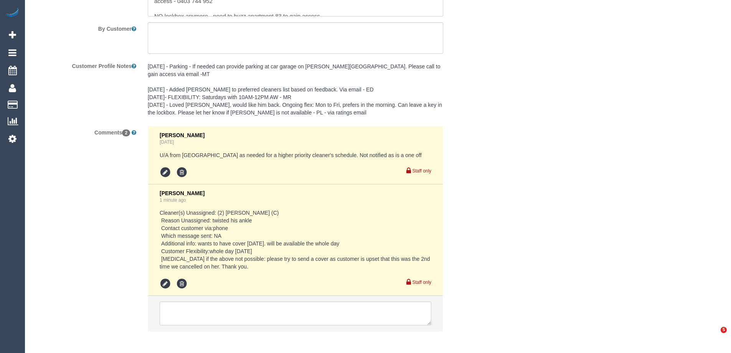 The width and height of the screenshot is (731, 353). What do you see at coordinates (84, 27) in the screenshot?
I see `label: By Customer` at bounding box center [84, 27].